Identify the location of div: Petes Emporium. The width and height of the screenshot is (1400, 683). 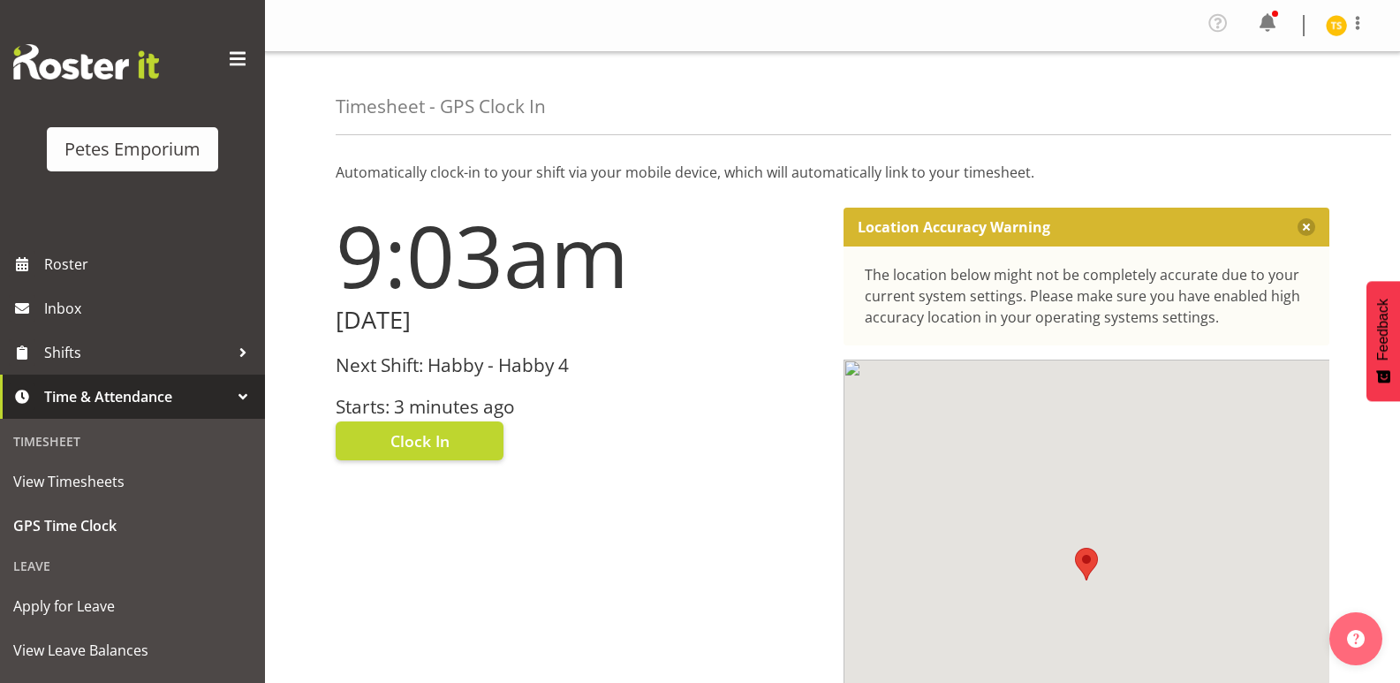
(133, 149).